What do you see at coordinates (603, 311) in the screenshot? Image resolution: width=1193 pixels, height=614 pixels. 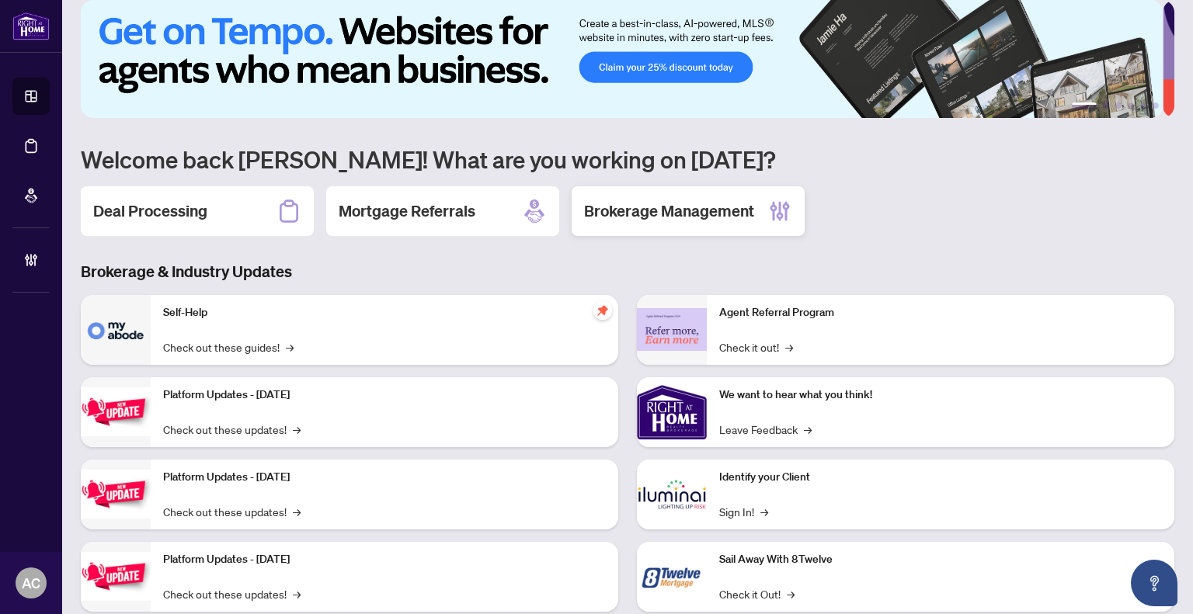 I see `span: pushpin` at bounding box center [603, 311].